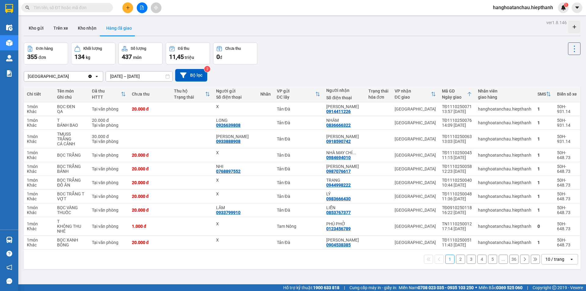  What do you see at coordinates (189, 97) in the screenshot?
I see `div: Trạng thái` at bounding box center [189, 97].